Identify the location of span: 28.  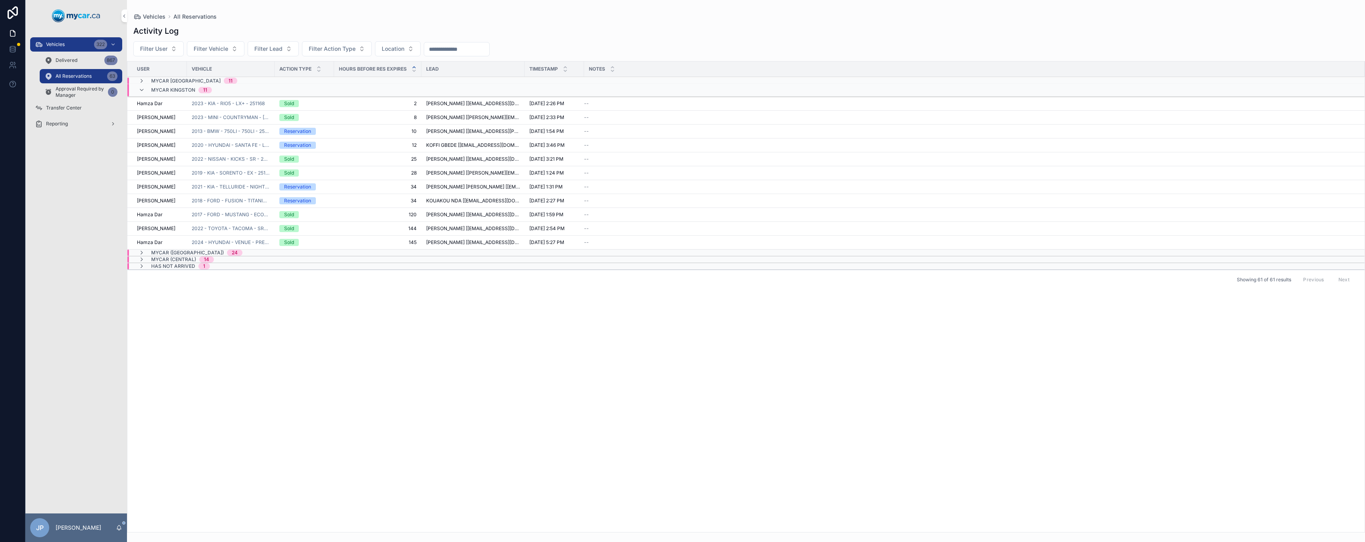
(378, 173).